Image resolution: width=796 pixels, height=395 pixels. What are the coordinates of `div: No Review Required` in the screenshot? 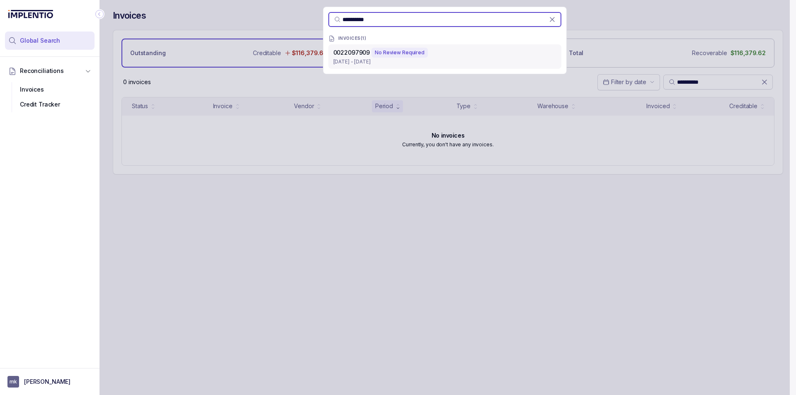 It's located at (399, 53).